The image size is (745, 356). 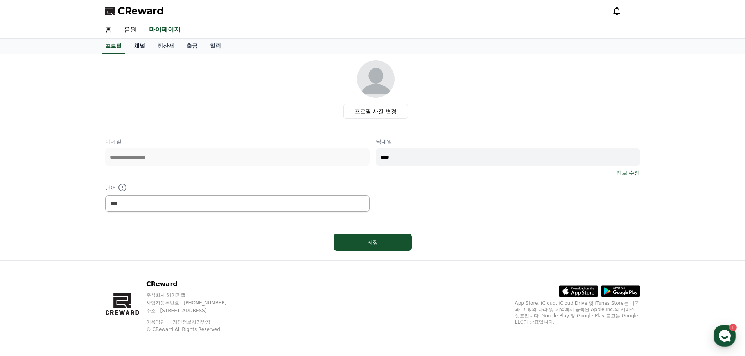 I want to click on a: 정보 수정, so click(x=628, y=173).